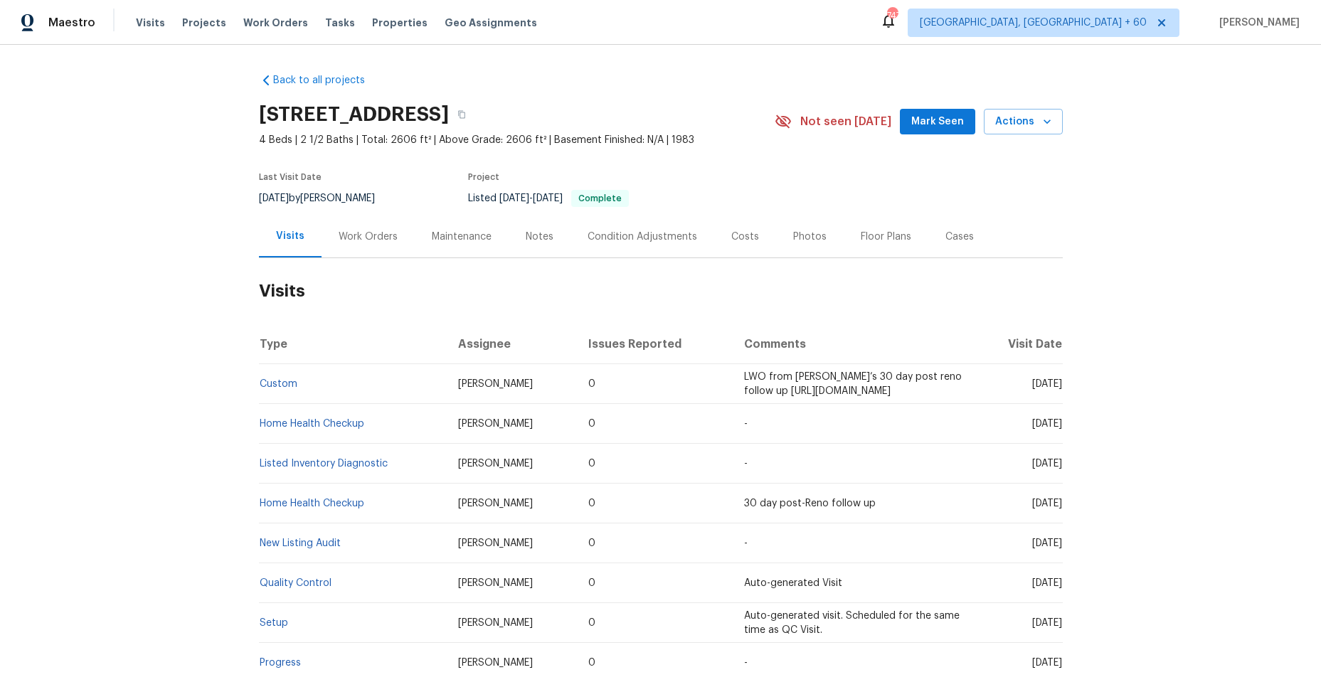 The height and width of the screenshot is (682, 1321). I want to click on span: Visits, so click(150, 23).